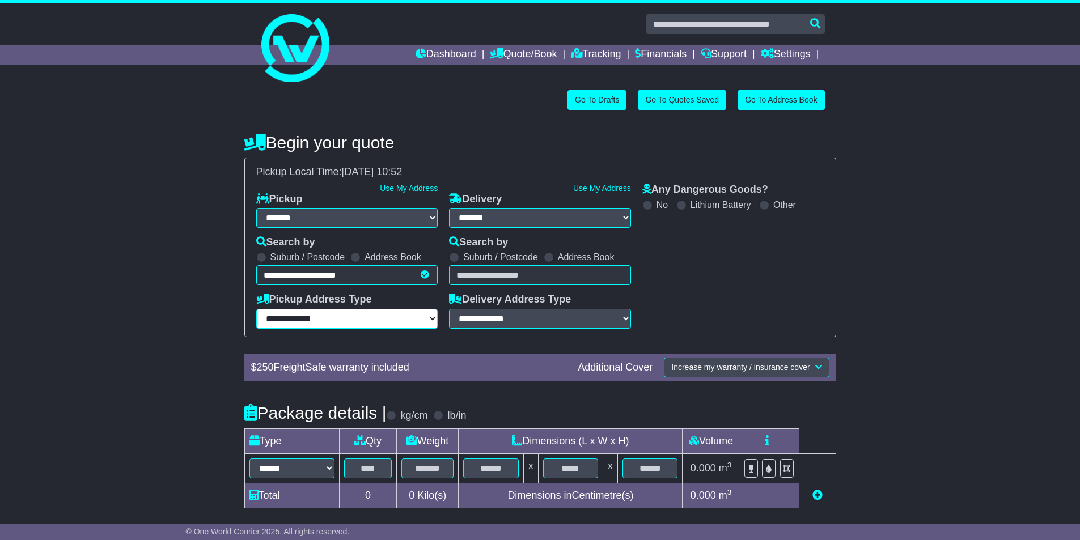  I want to click on div: Pickup Local Time:, so click(540, 172).